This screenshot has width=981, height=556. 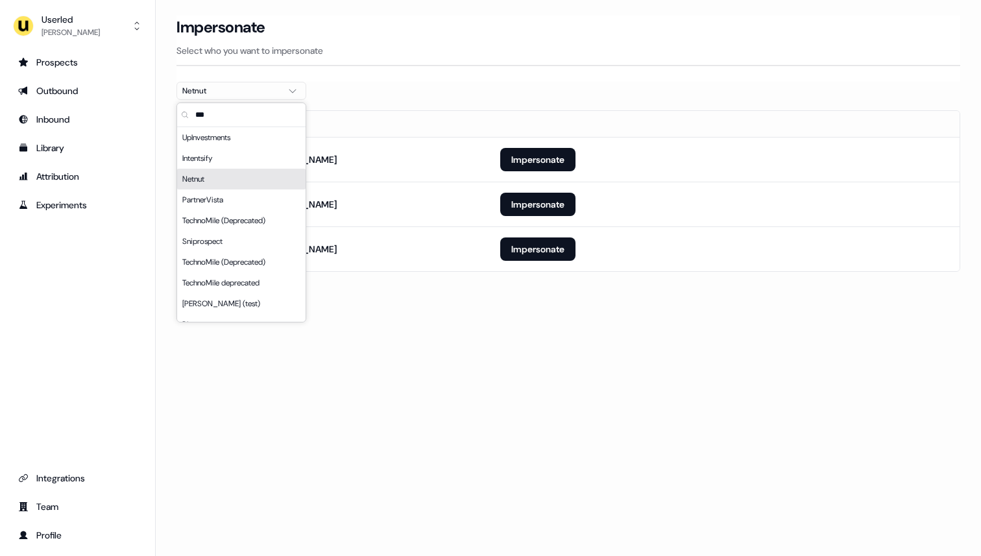 What do you see at coordinates (77, 478) in the screenshot?
I see `a: Go to integrations` at bounding box center [77, 478].